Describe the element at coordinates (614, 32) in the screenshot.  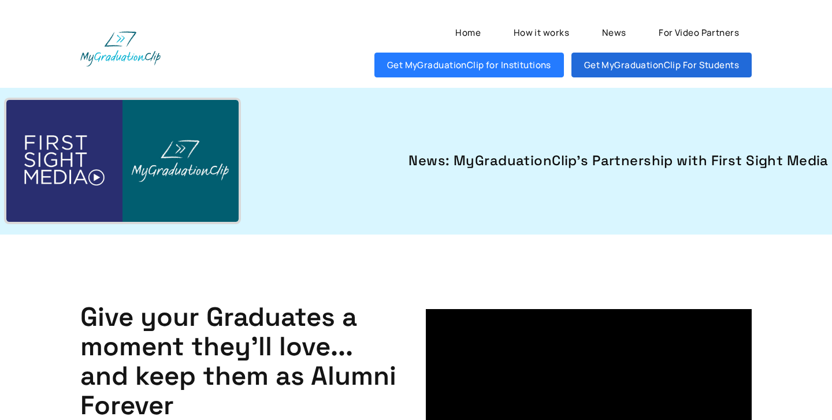
I see `a: News` at that location.